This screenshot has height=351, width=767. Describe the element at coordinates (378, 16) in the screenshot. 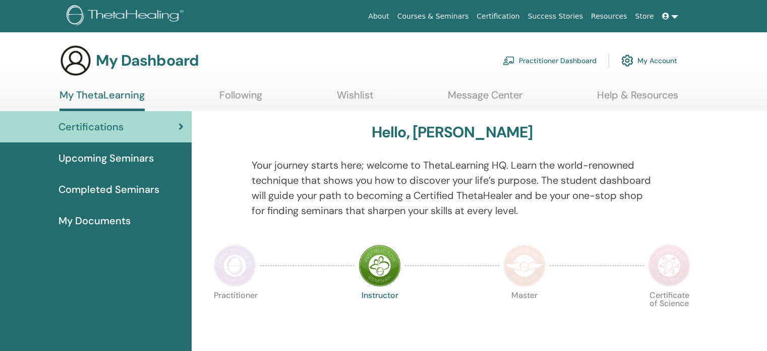

I see `a: About` at that location.